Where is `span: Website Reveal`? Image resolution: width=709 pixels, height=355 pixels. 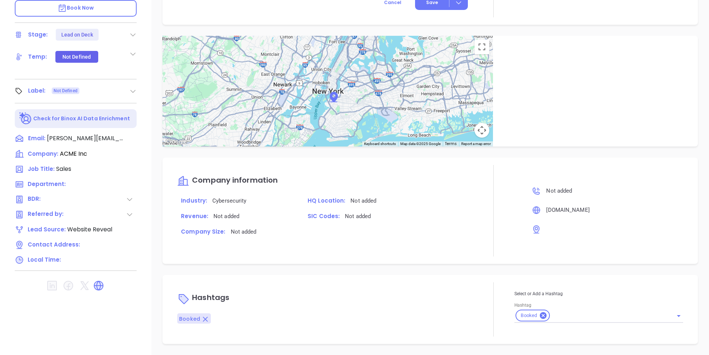
span: Website Reveal is located at coordinates (90, 229).